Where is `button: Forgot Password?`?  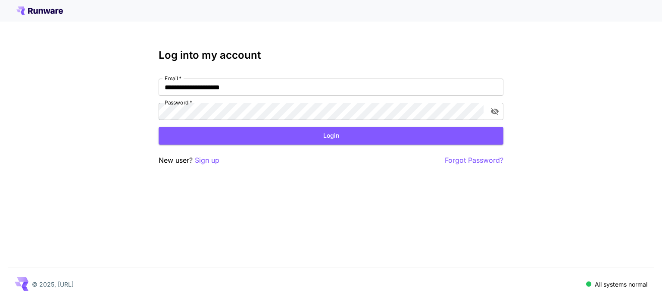
button: Forgot Password? is located at coordinates (474, 160).